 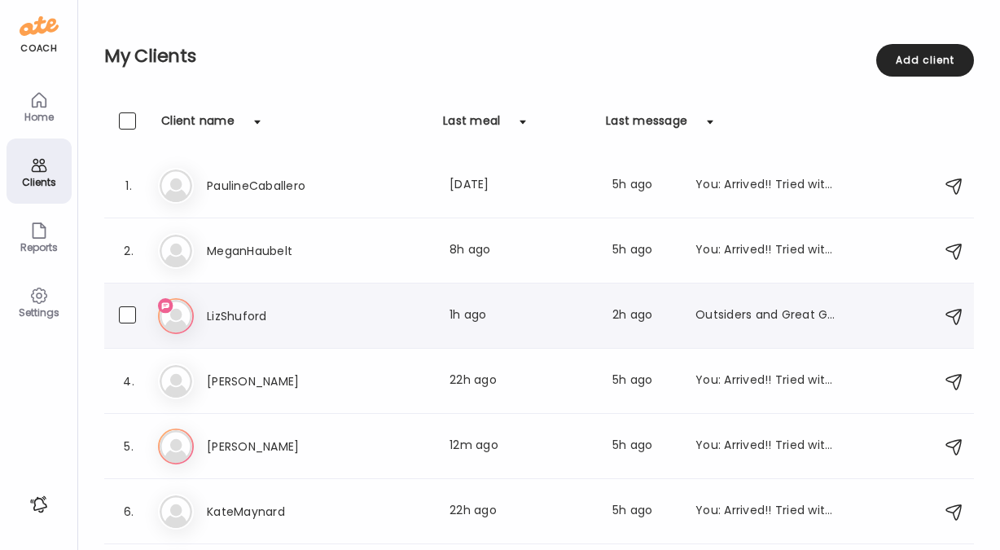 I want to click on div: Reports, so click(x=39, y=247).